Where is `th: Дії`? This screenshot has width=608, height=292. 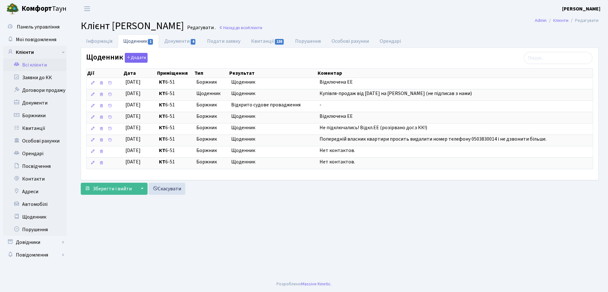 th: Дії is located at coordinates (105, 73).